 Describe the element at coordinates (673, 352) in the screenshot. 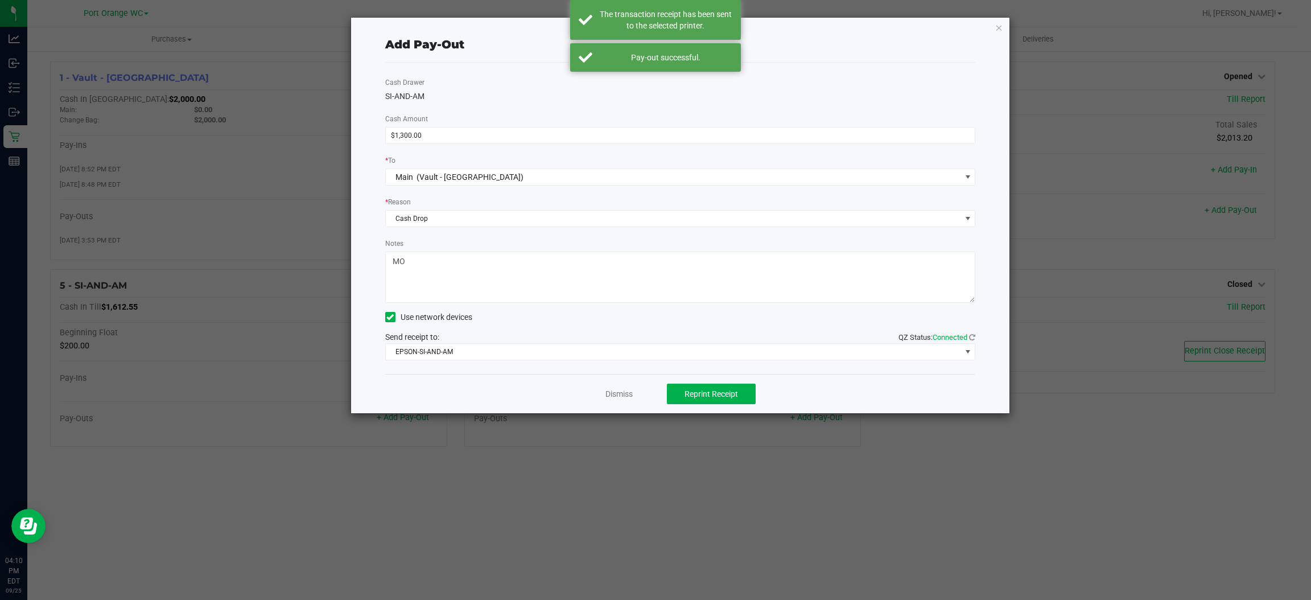

I see `span: EPSON-SI-AND-AM` at that location.